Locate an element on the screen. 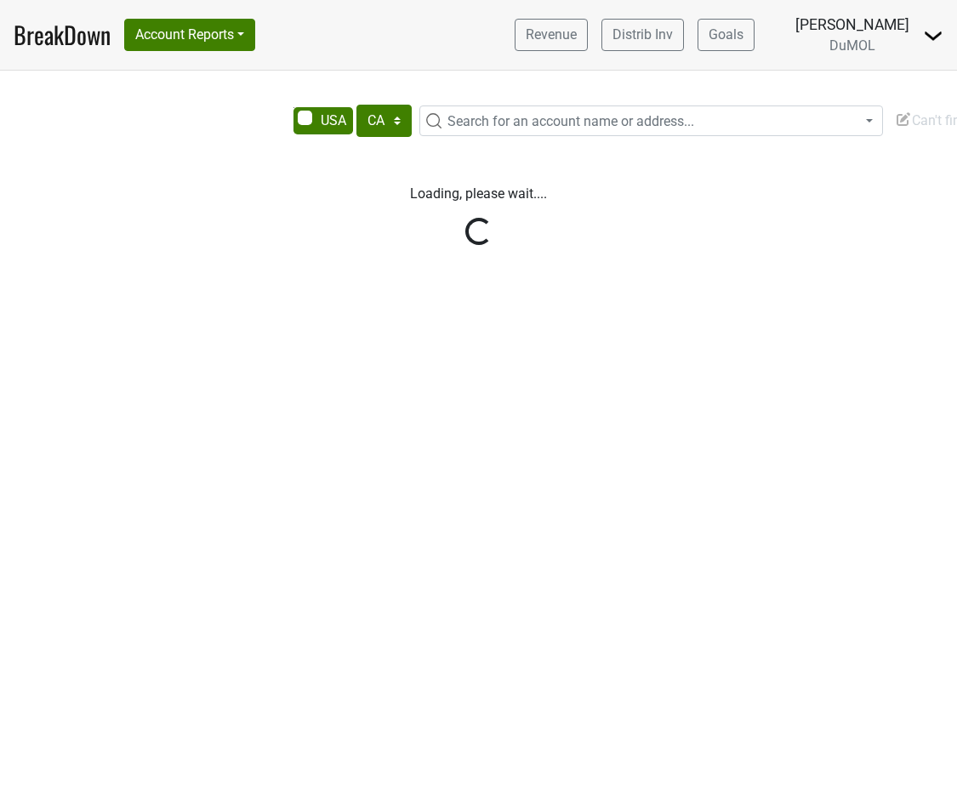 This screenshot has width=957, height=809. a: Goals is located at coordinates (726, 35).